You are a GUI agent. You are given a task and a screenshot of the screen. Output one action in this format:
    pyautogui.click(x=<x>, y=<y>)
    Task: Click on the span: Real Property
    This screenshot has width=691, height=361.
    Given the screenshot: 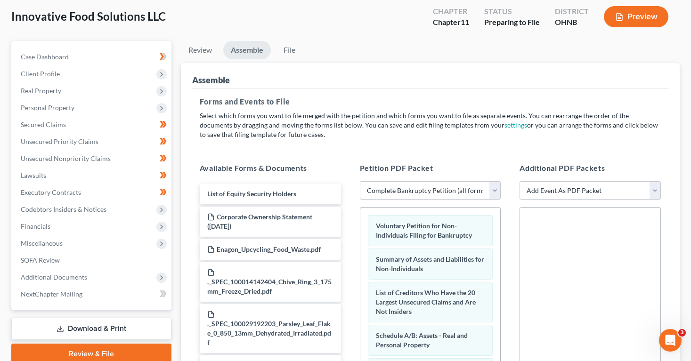 What is the action you would take?
    pyautogui.click(x=41, y=90)
    